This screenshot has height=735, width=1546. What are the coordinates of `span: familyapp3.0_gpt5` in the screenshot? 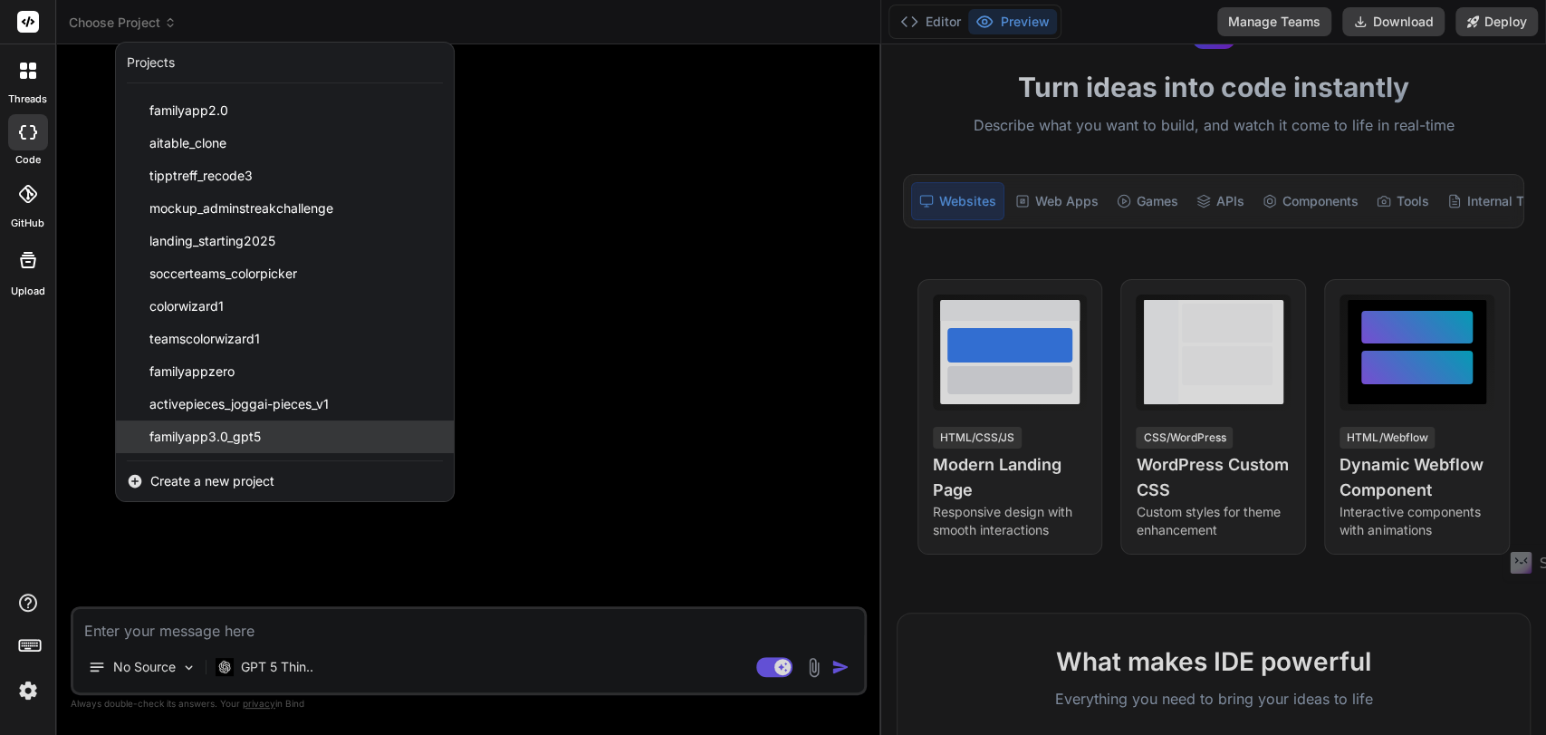 It's located at (205, 437).